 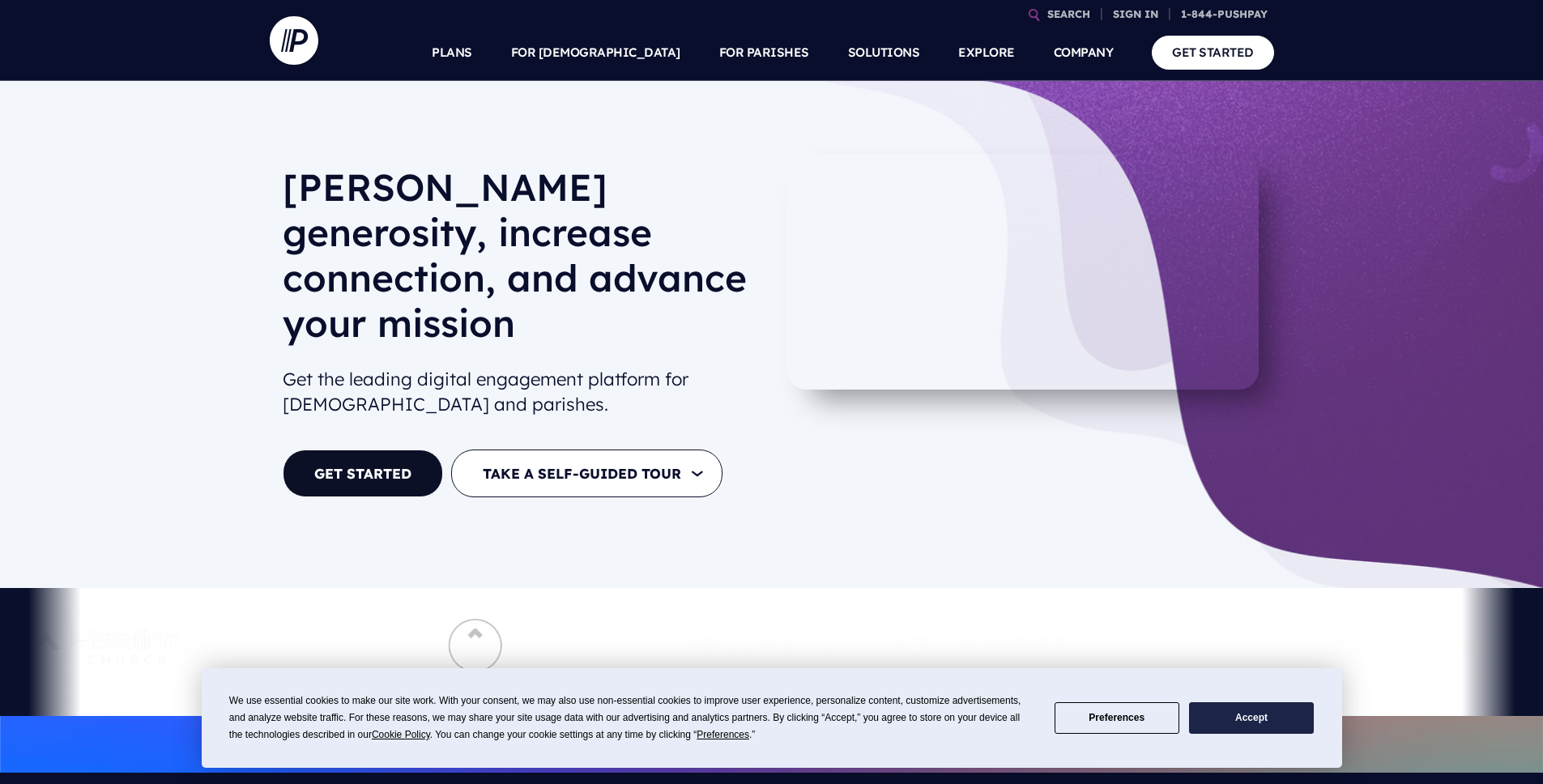 I want to click on a: FOR PARISHES, so click(x=764, y=53).